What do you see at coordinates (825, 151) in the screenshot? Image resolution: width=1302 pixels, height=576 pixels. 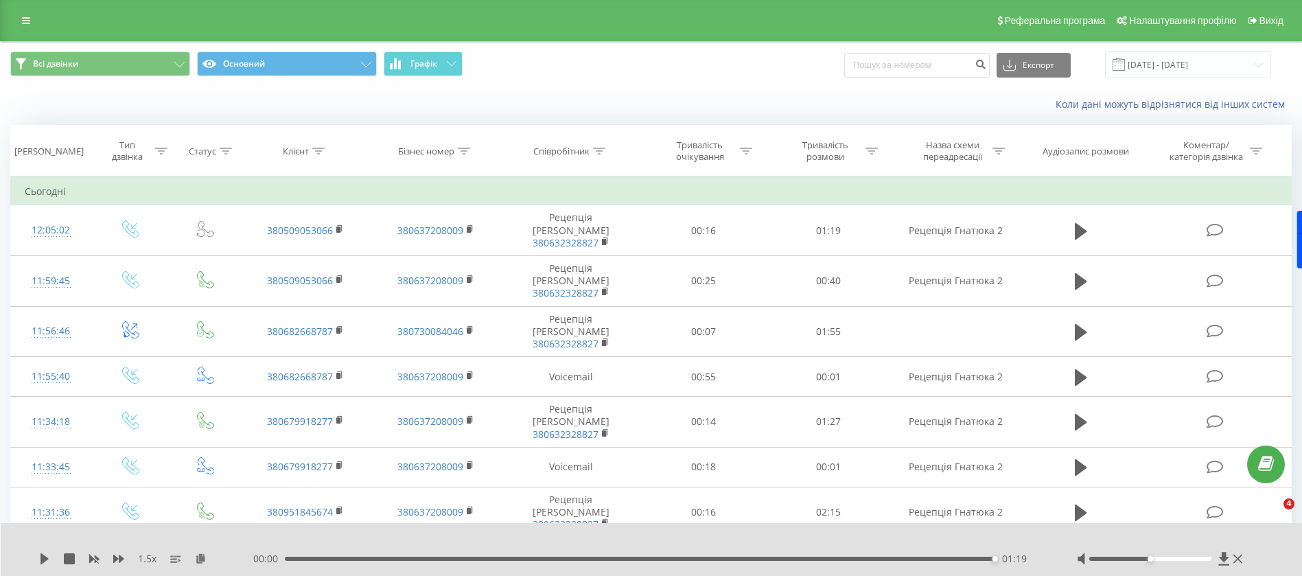 I see `div: Тривалість розмови` at bounding box center [825, 151].